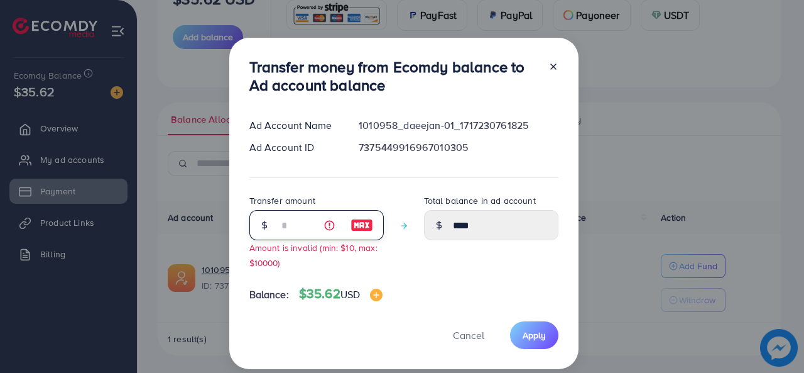 The image size is (804, 373). What do you see at coordinates (480, 200) in the screenshot?
I see `label: Total balance in ad account` at bounding box center [480, 200].